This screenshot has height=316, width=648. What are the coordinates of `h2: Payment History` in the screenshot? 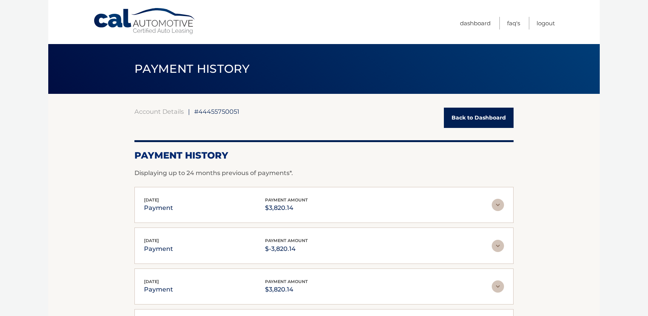 It's located at (324, 155).